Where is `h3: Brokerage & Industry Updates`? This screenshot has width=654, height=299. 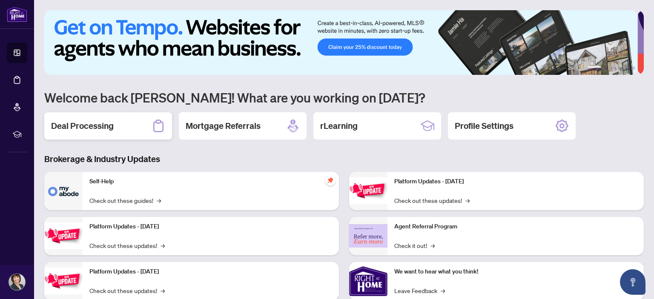 h3: Brokerage & Industry Updates is located at coordinates (344, 159).